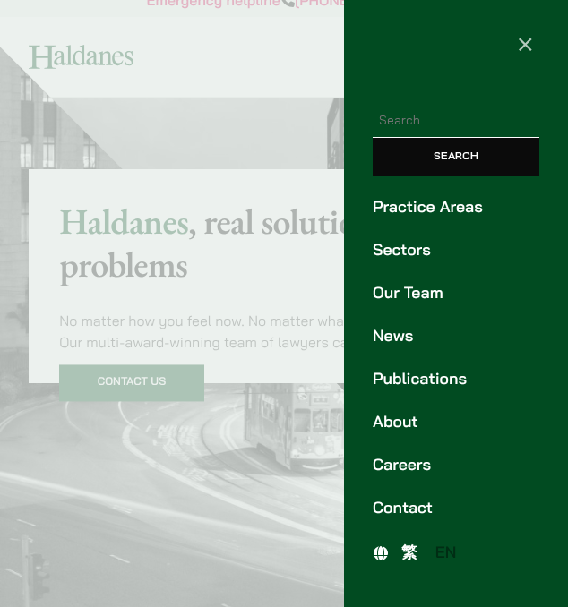  Describe the element at coordinates (409, 552) in the screenshot. I see `span: 繁` at that location.